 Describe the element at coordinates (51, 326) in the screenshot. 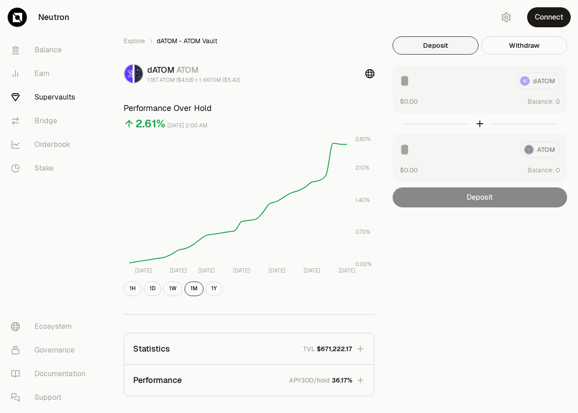

I see `a: Ecosystem` at that location.